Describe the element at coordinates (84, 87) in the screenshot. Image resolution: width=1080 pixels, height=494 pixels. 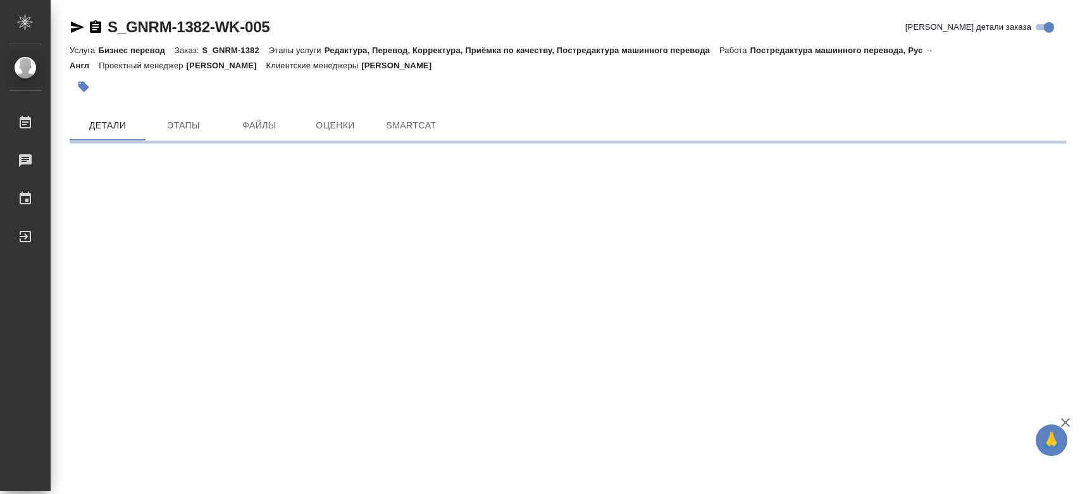
I see `button: Добавить тэг` at that location.